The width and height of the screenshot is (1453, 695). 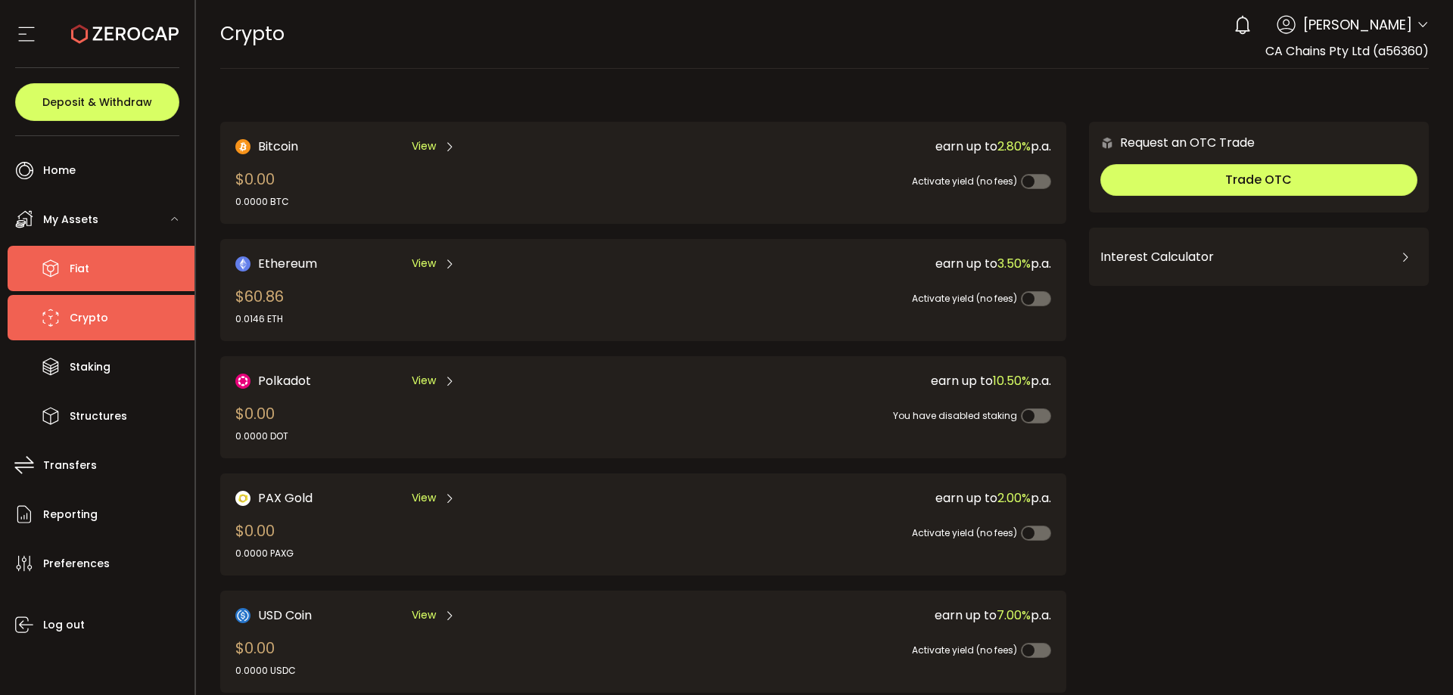 I want to click on span: 10.50%, so click(x=1012, y=381).